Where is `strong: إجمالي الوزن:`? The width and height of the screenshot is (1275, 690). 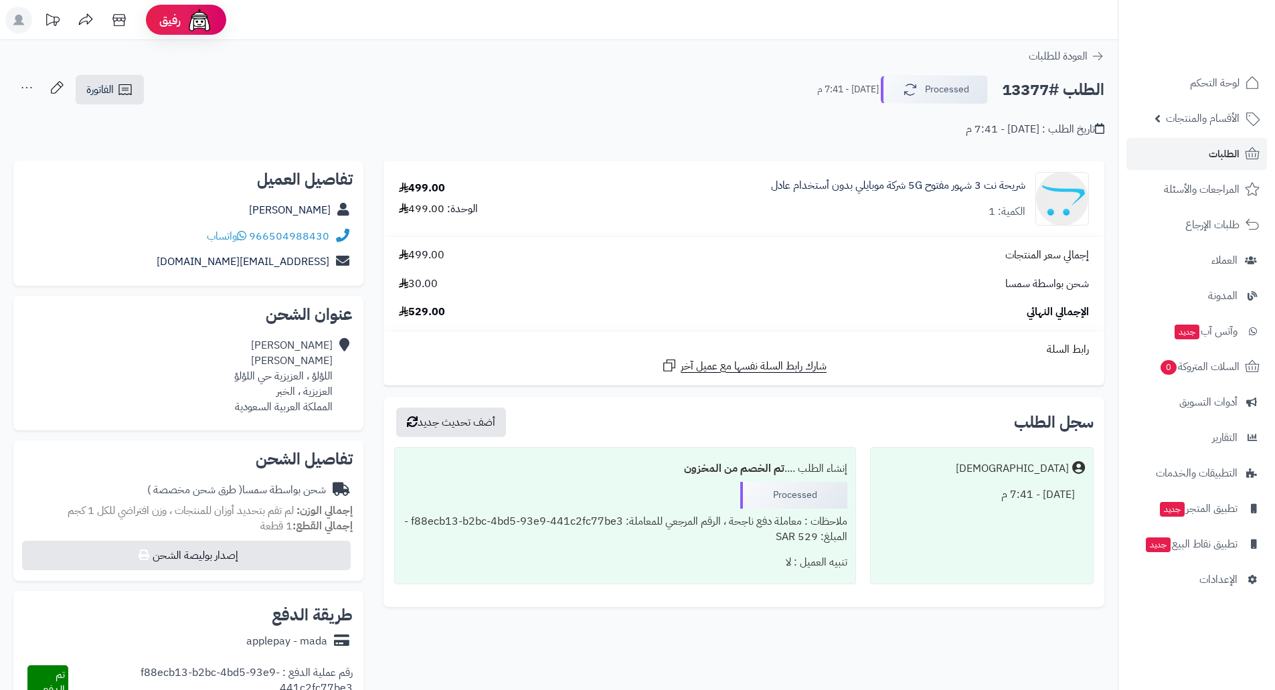 strong: إجمالي الوزن: is located at coordinates (325, 511).